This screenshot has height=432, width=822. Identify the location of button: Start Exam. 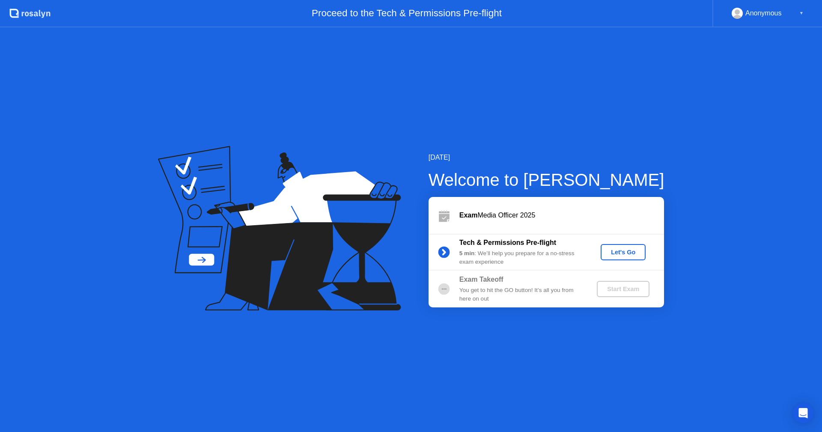
(623, 289).